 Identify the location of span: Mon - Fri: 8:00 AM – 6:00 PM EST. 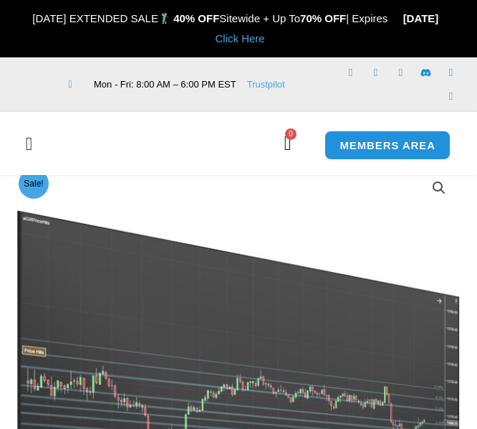
(163, 85).